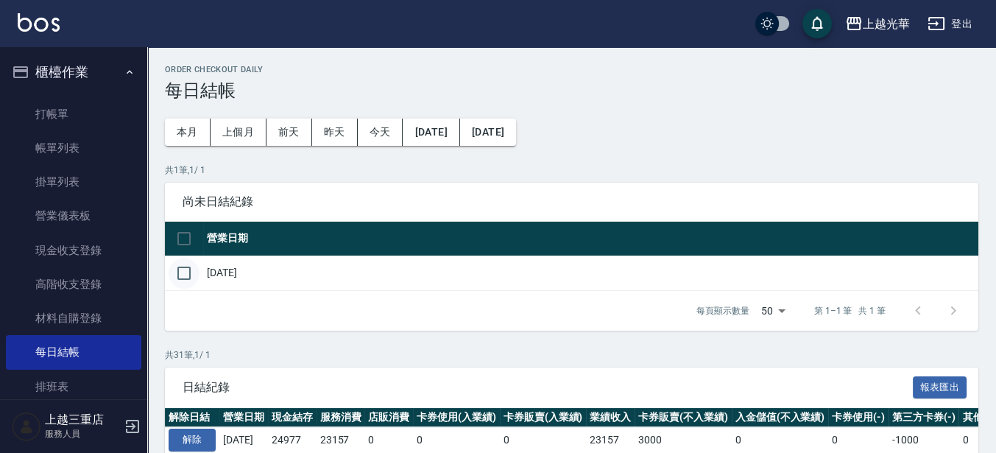 The width and height of the screenshot is (996, 453). I want to click on button: 昨天, so click(335, 132).